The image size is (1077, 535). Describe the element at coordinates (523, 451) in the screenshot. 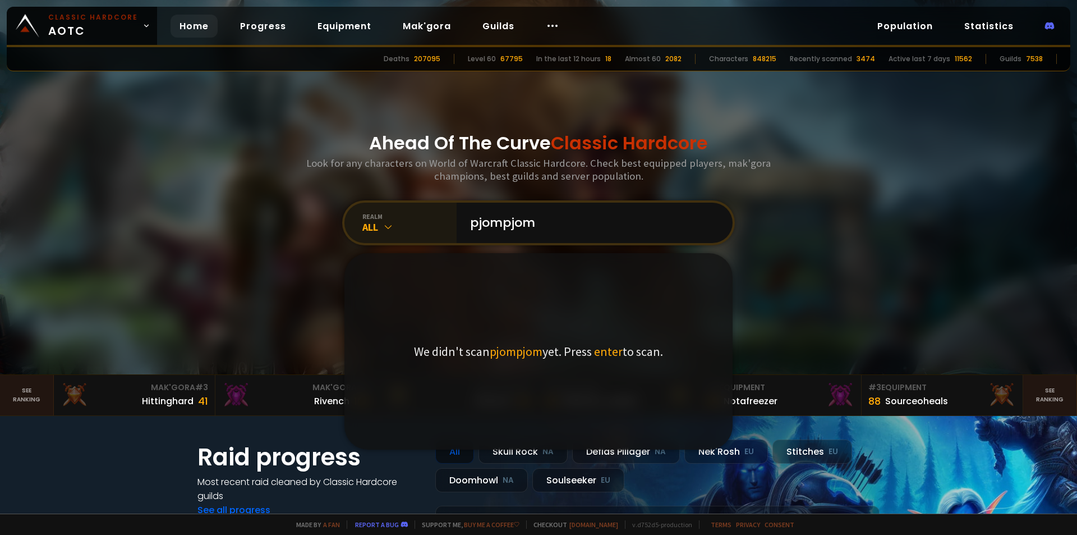

I see `div: Skull Rock` at that location.